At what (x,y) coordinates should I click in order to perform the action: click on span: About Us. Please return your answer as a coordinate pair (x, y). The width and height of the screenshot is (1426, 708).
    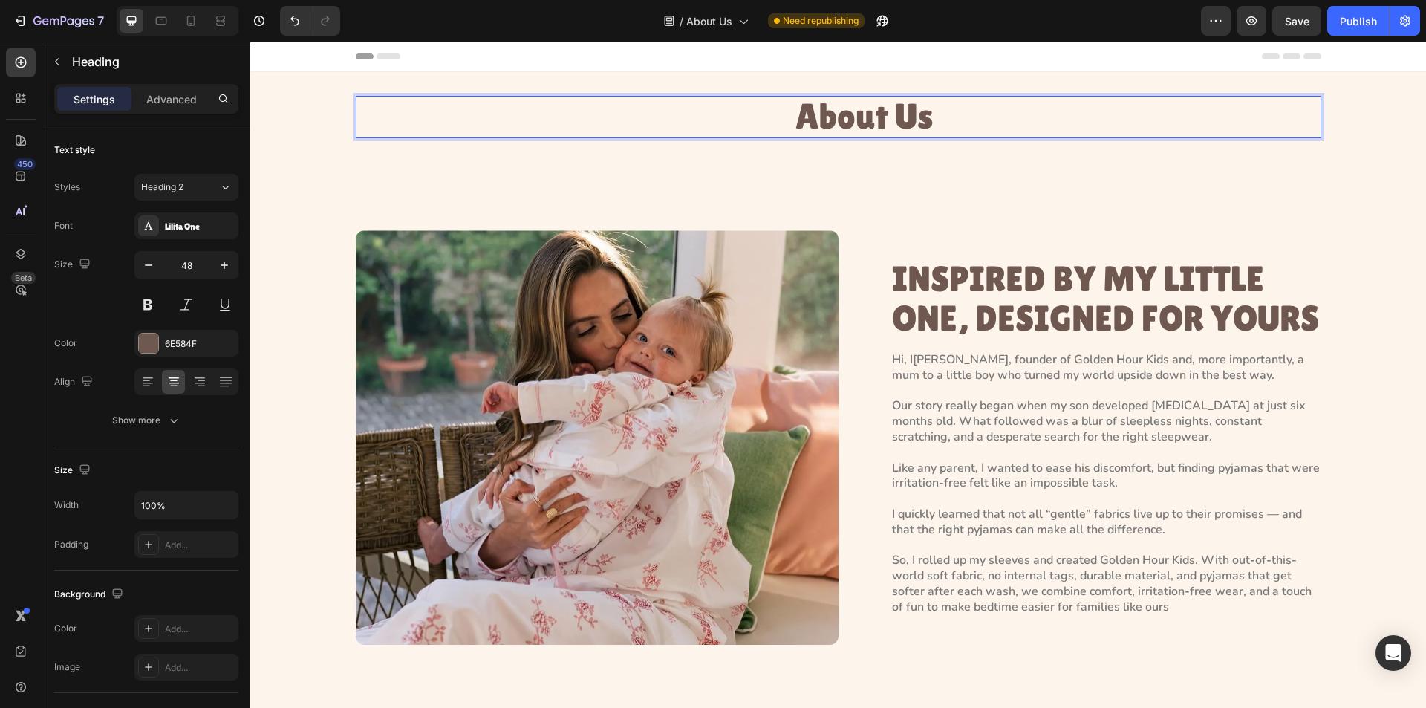
    Looking at the image, I should click on (709, 21).